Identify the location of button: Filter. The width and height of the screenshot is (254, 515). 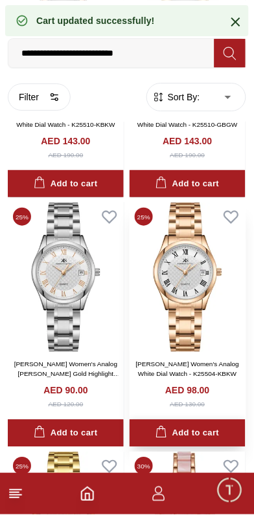
(39, 97).